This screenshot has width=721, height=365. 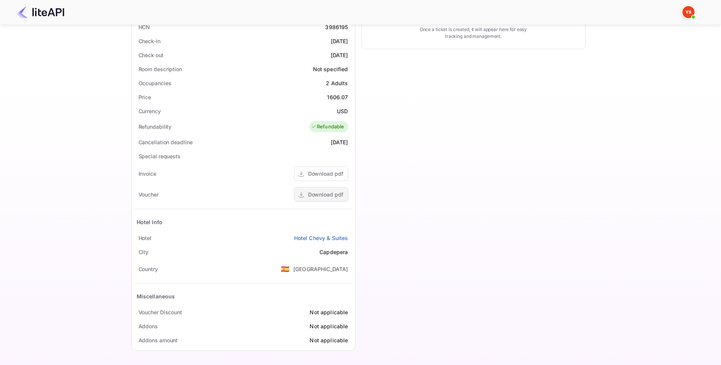 I want to click on div: Room description, so click(x=160, y=69).